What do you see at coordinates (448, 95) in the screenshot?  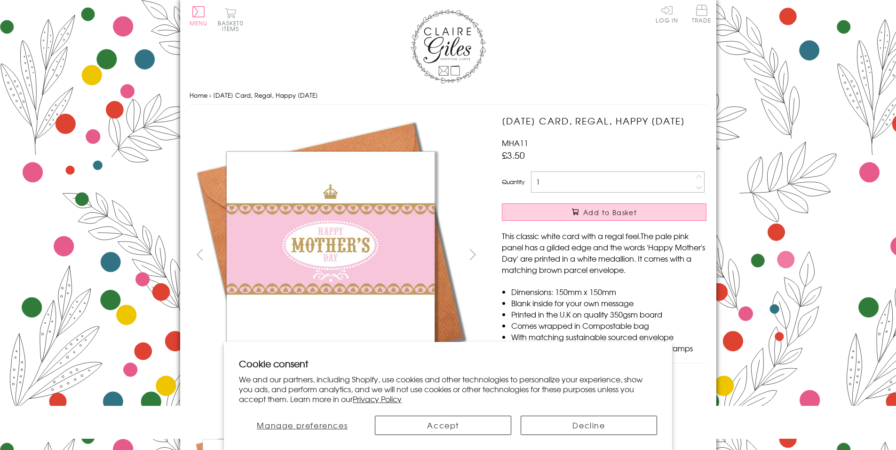 I see `nav: breadcrumbs` at bounding box center [448, 95].